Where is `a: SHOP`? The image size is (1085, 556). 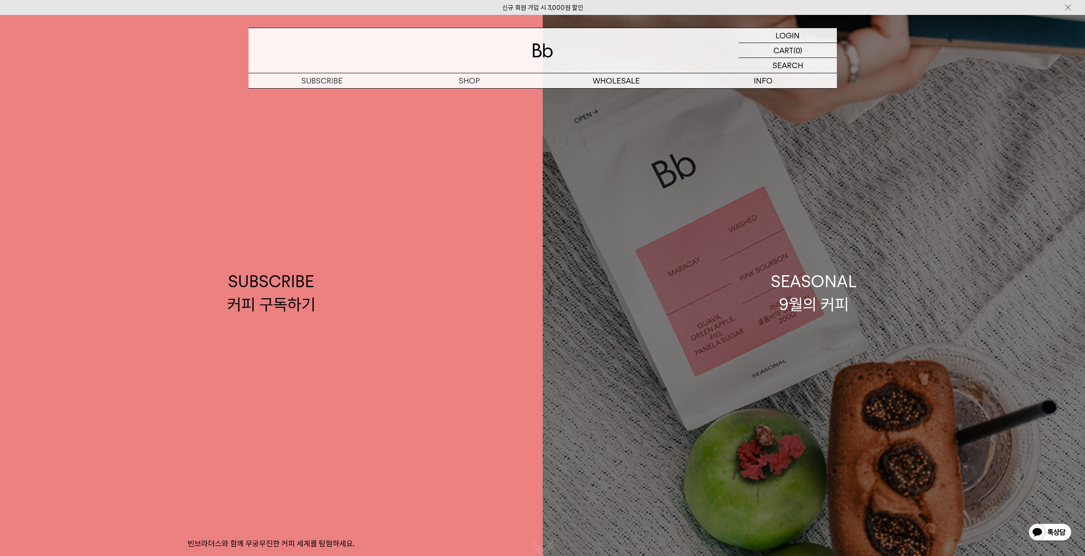
a: SHOP is located at coordinates (469, 81).